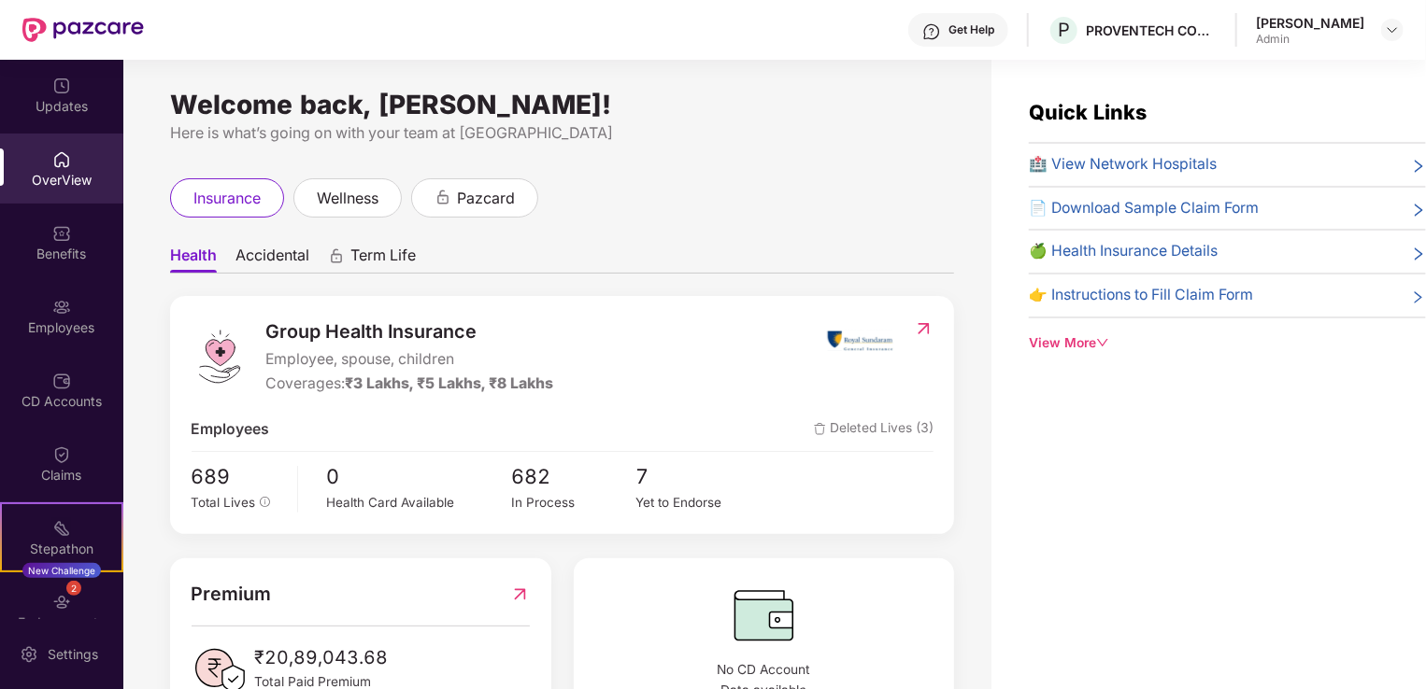 This screenshot has height=689, width=1426. What do you see at coordinates (697, 477) in the screenshot?
I see `span: 7` at bounding box center [697, 477].